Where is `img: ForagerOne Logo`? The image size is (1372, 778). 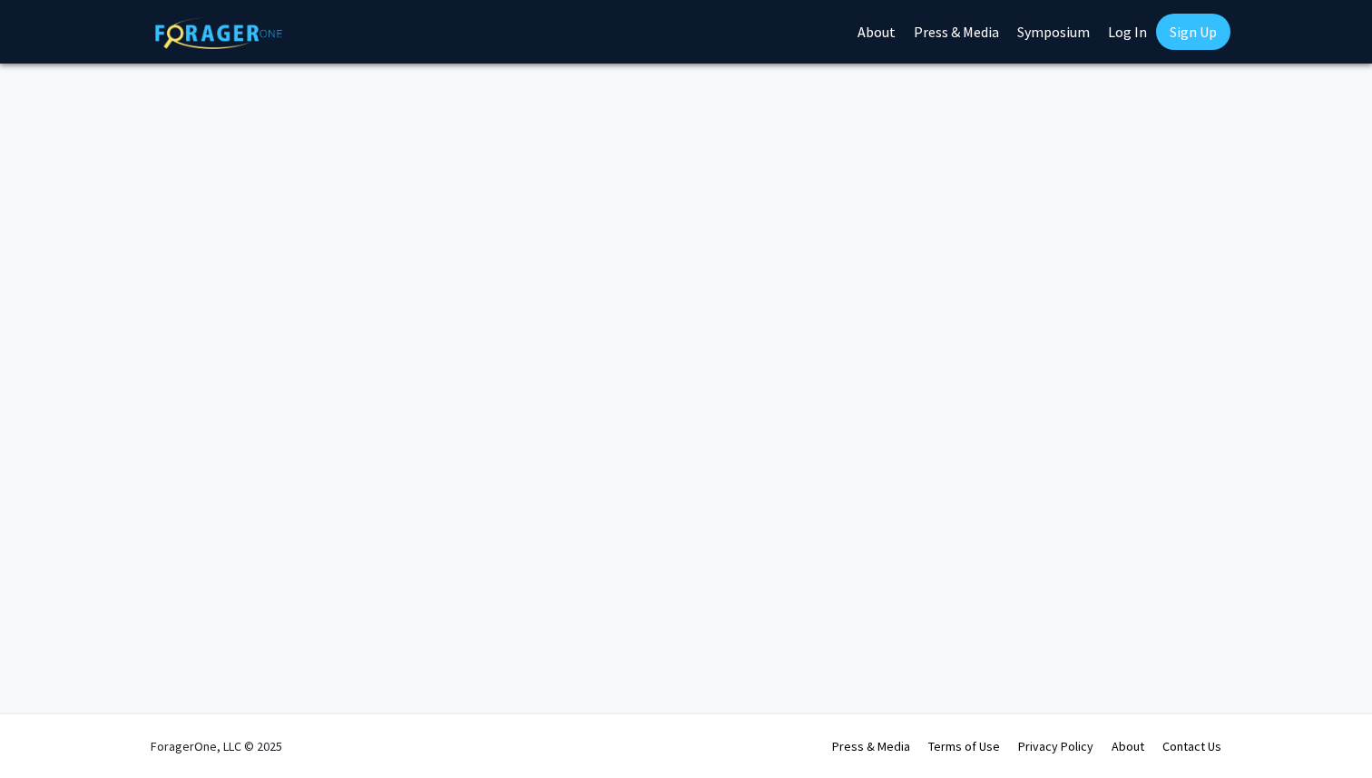 img: ForagerOne Logo is located at coordinates (219, 33).